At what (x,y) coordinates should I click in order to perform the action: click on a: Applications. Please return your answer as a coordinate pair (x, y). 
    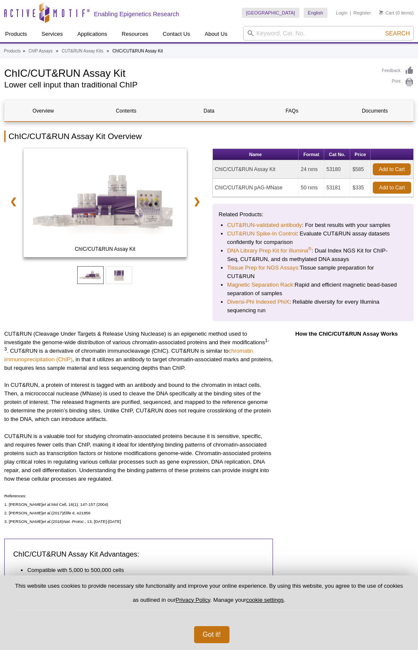
    Looking at the image, I should click on (92, 34).